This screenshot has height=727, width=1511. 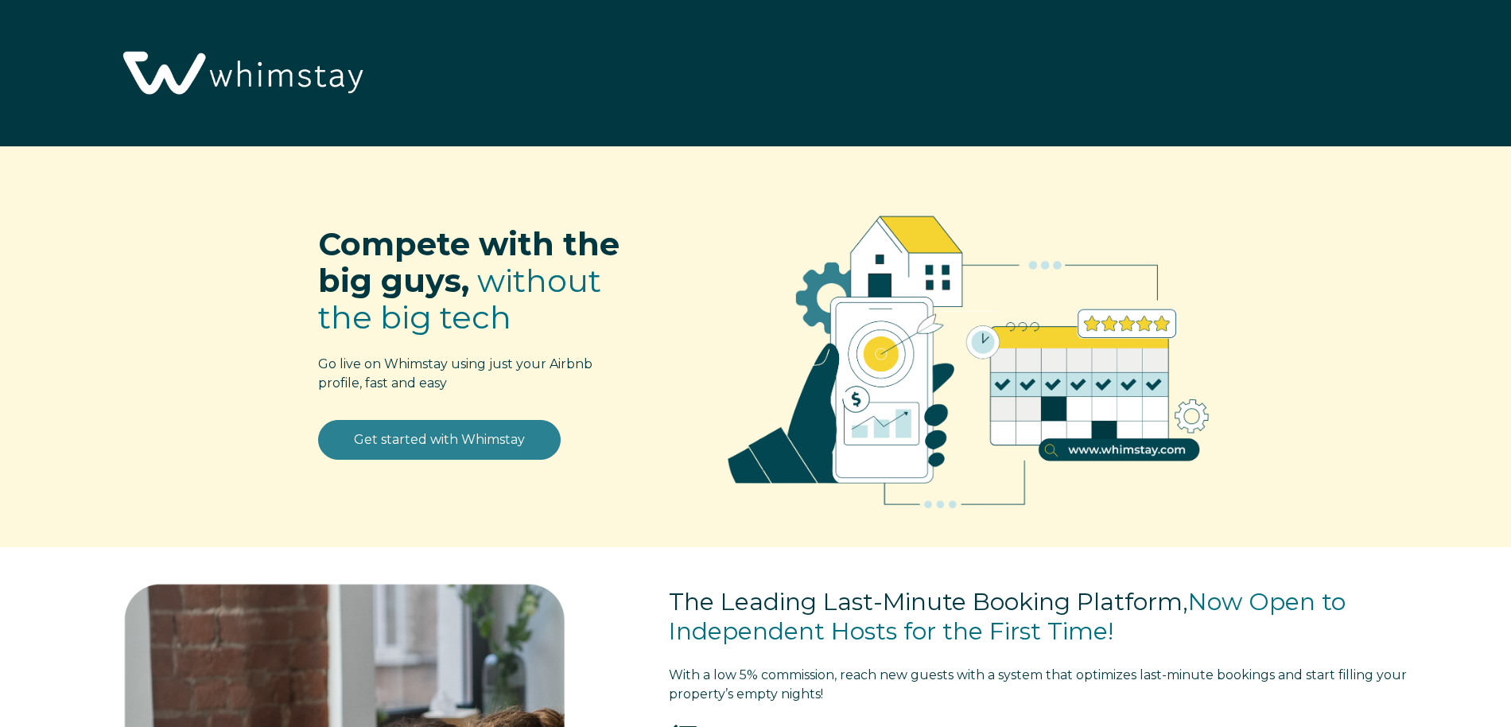 I want to click on span: tart filling your property’s empty nights!, so click(x=1038, y=684).